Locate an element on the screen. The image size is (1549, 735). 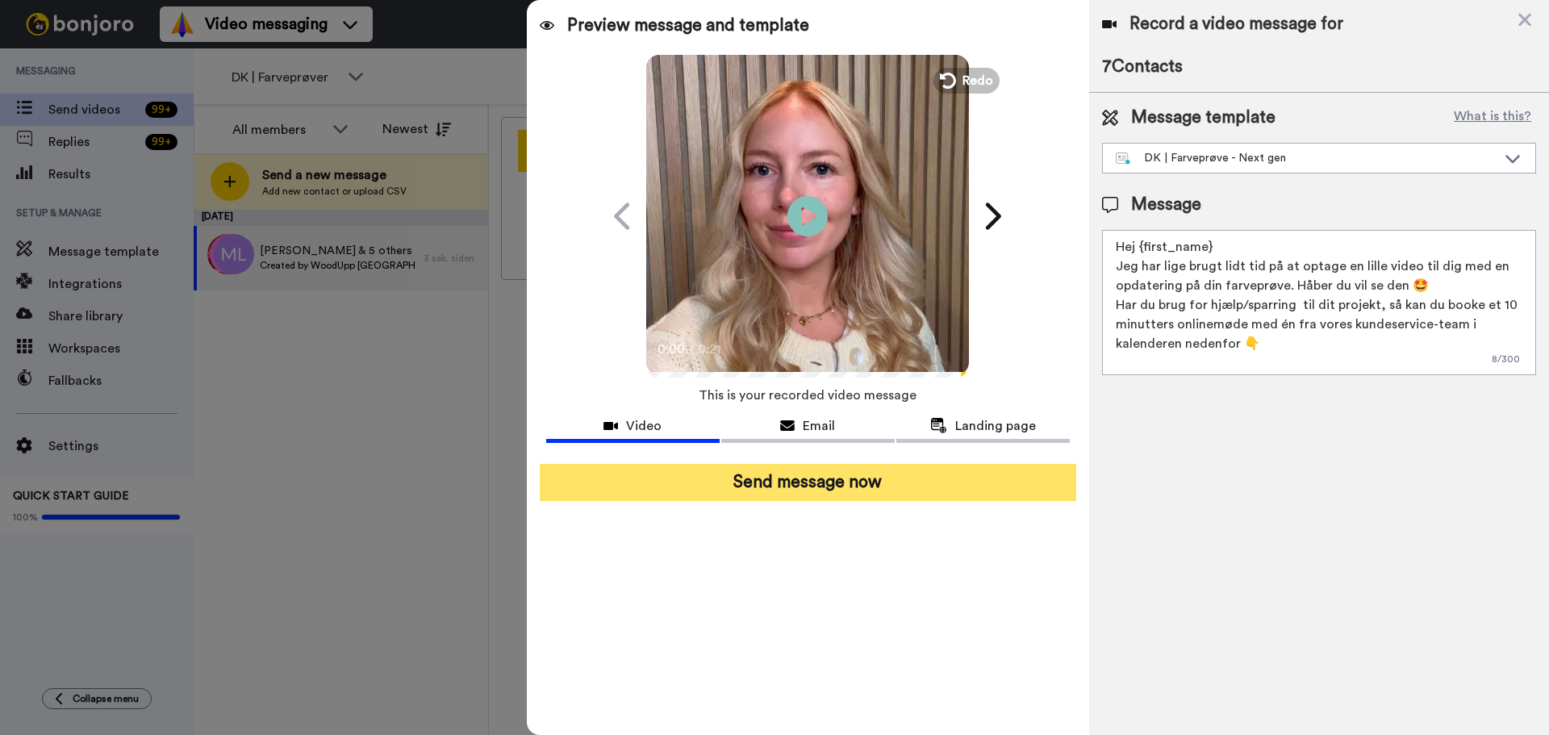
span: Email is located at coordinates (819, 426).